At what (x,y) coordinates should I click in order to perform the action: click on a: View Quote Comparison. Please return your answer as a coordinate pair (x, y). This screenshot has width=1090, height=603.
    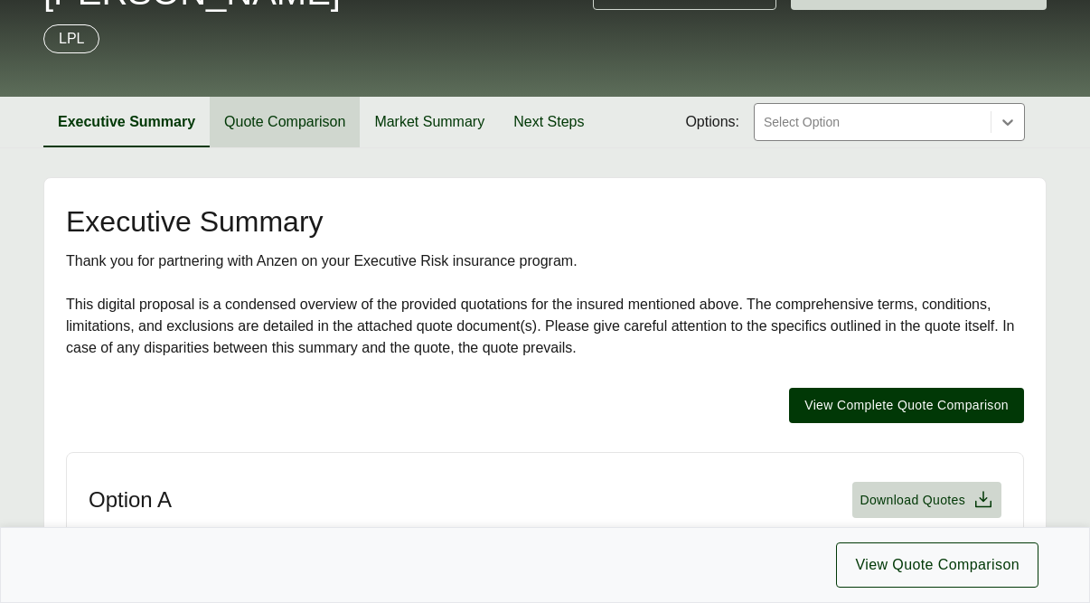
    Looking at the image, I should click on (937, 565).